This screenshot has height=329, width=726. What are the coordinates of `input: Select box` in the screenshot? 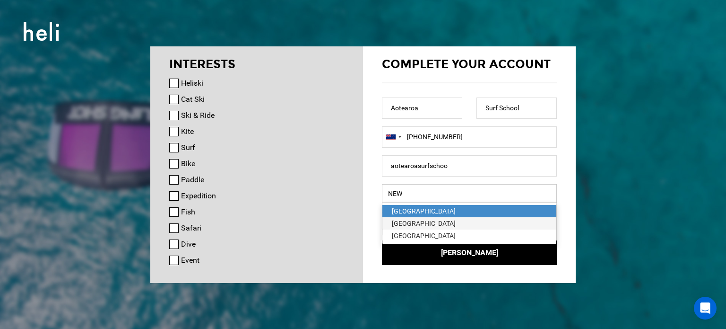 It's located at (469, 193).